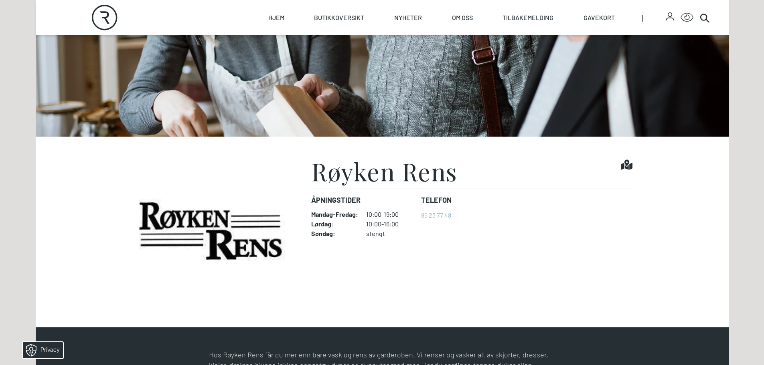 The image size is (764, 365). Describe the element at coordinates (363, 200) in the screenshot. I see `dt: Åpningstider` at that location.